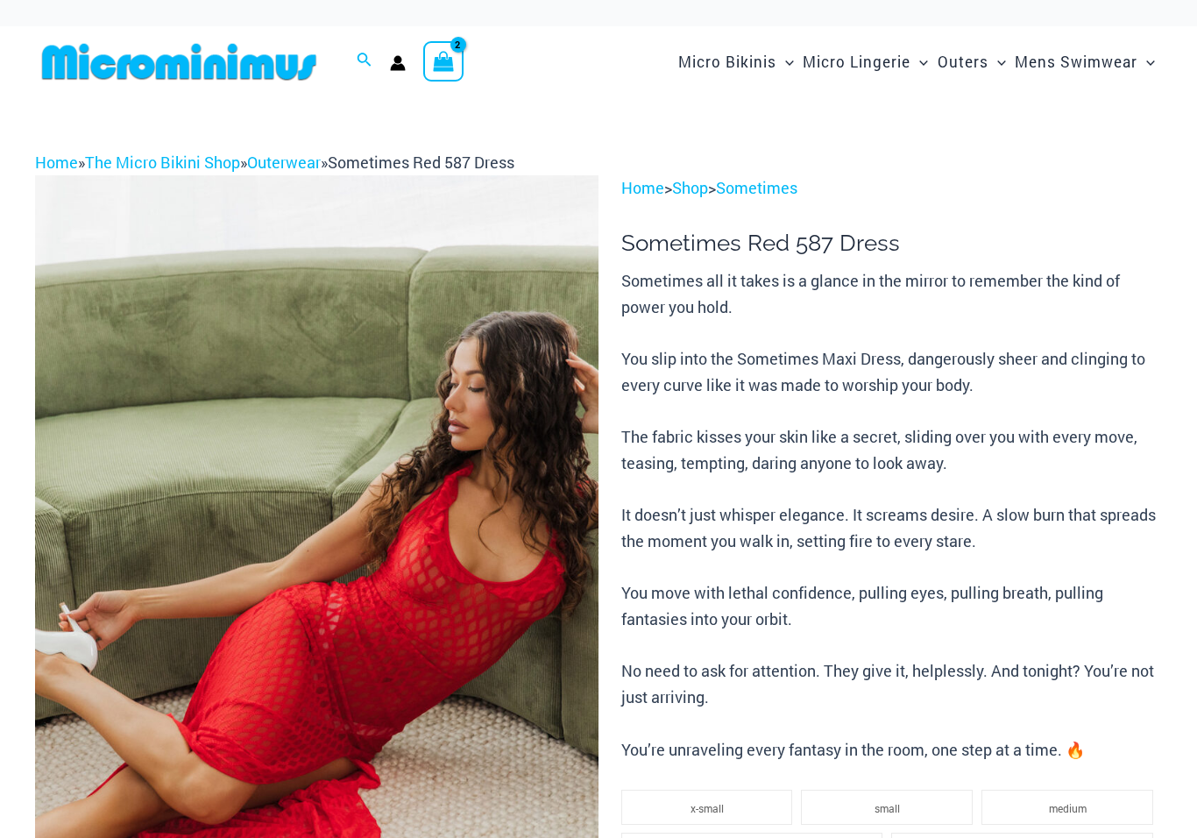 The height and width of the screenshot is (838, 1197). What do you see at coordinates (856, 61) in the screenshot?
I see `span: Micro Lingerie` at bounding box center [856, 61].